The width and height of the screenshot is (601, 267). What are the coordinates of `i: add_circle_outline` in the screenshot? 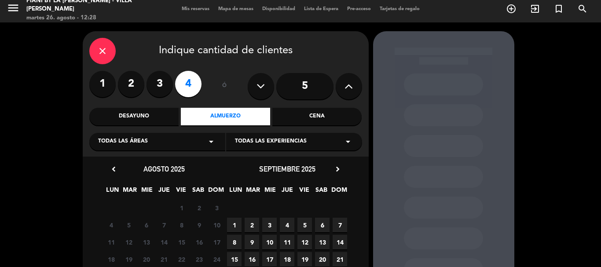 It's located at (511, 9).